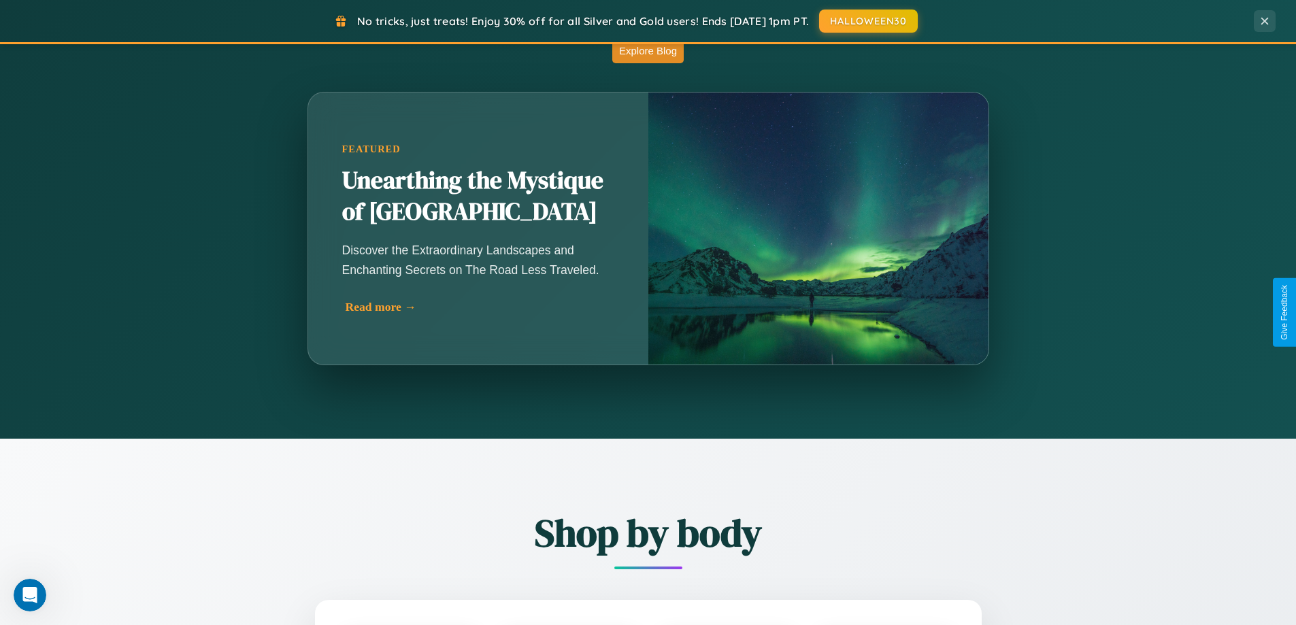 This screenshot has width=1296, height=625. What do you see at coordinates (868, 21) in the screenshot?
I see `button: HALLOWEEN30` at bounding box center [868, 21].